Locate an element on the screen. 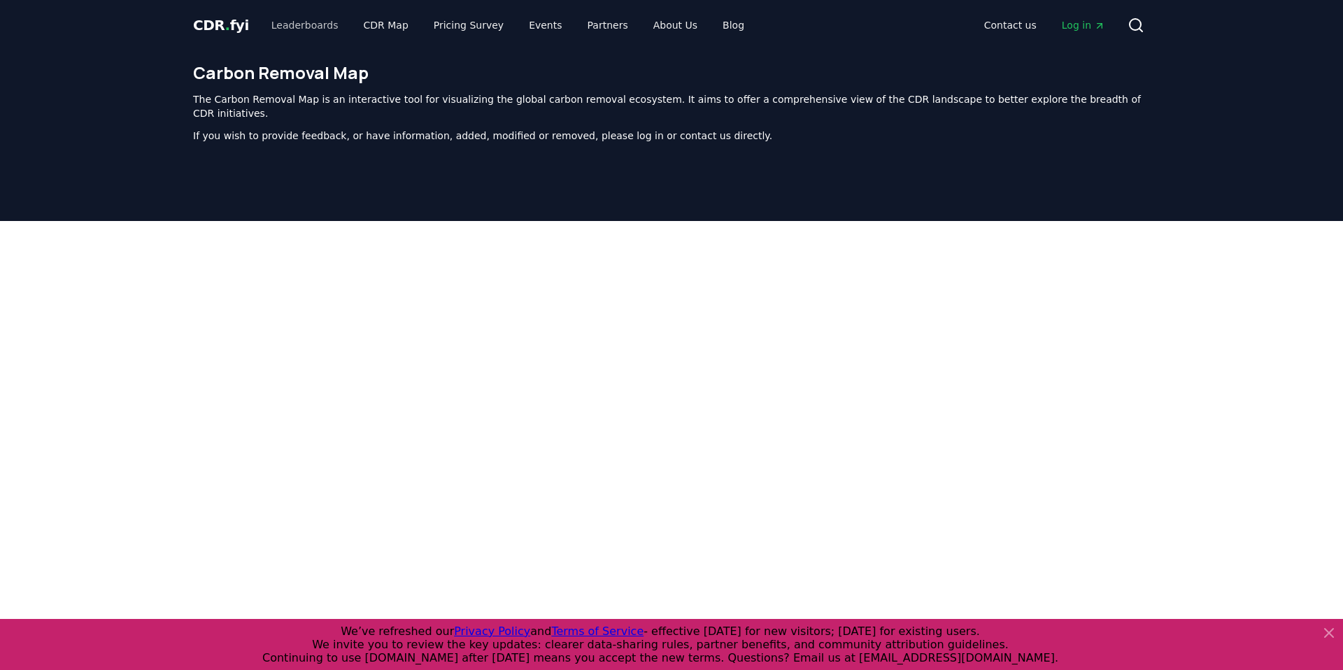  p: If you wish to provide feedback, or have information, added, modified or removed, please log in o... is located at coordinates (671, 136).